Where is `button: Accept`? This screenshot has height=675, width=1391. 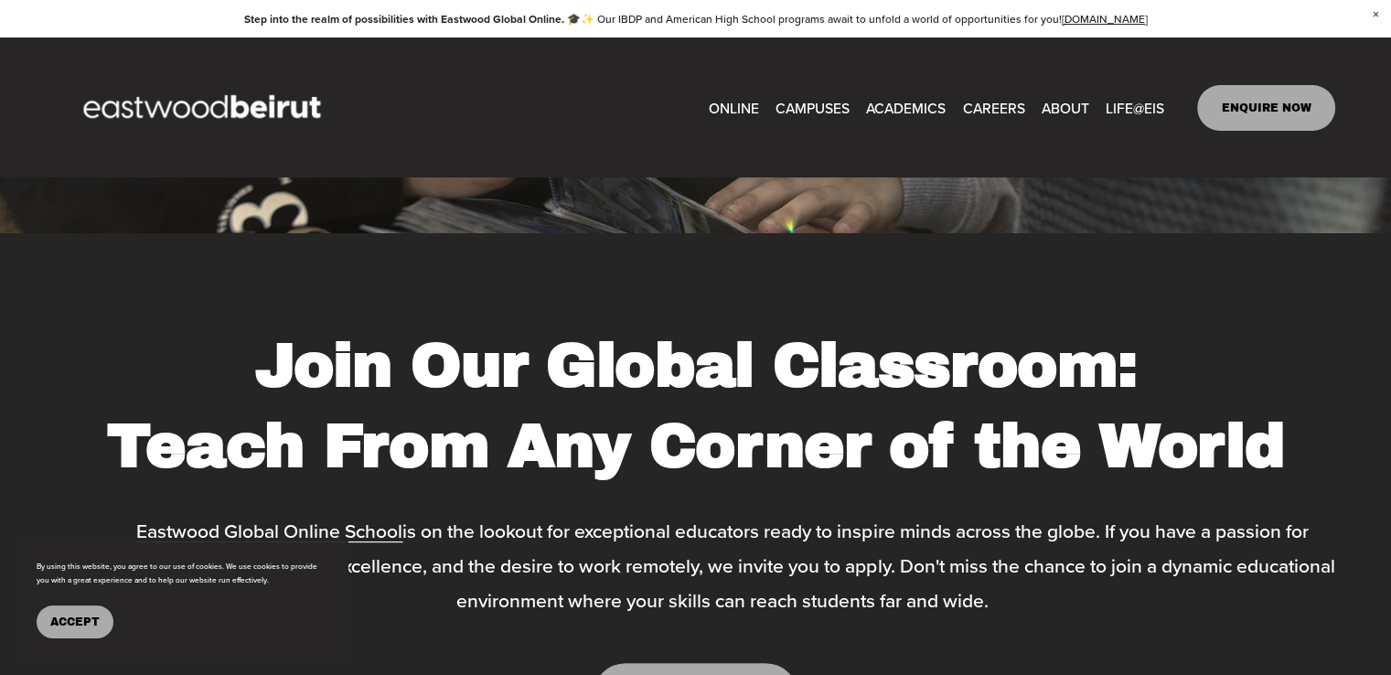
button: Accept is located at coordinates (75, 622).